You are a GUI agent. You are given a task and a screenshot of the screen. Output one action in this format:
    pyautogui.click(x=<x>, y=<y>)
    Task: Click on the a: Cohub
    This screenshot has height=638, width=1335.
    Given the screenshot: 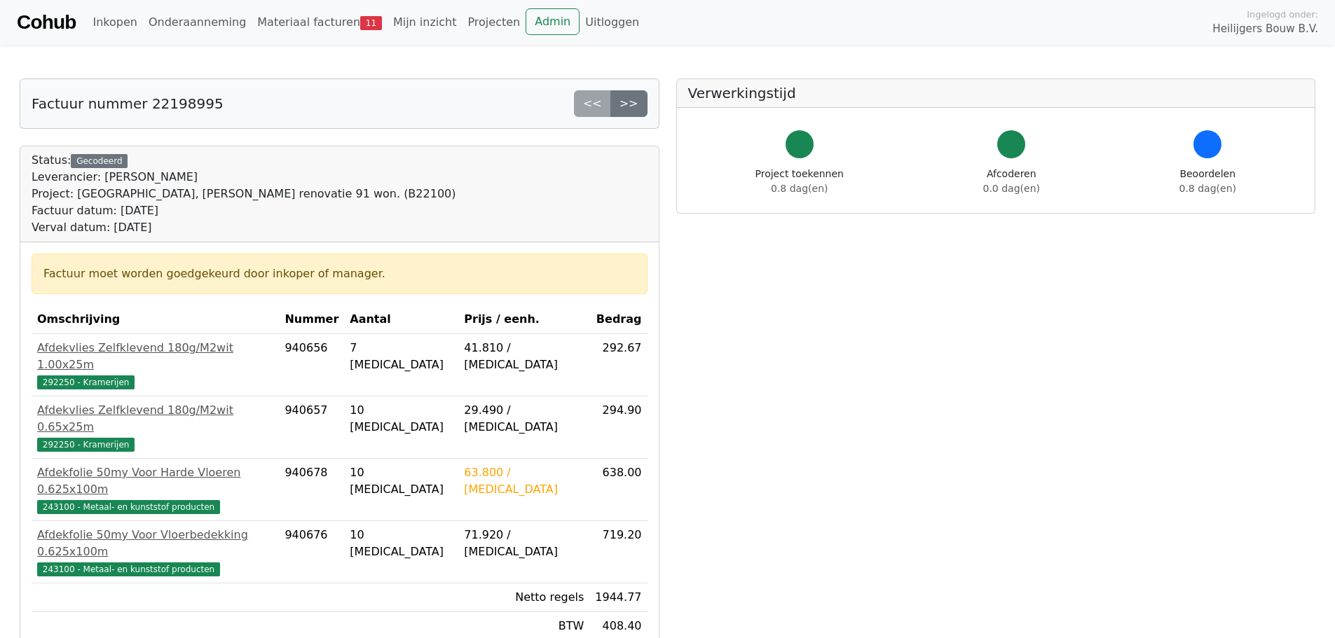 What is the action you would take?
    pyautogui.click(x=46, y=22)
    